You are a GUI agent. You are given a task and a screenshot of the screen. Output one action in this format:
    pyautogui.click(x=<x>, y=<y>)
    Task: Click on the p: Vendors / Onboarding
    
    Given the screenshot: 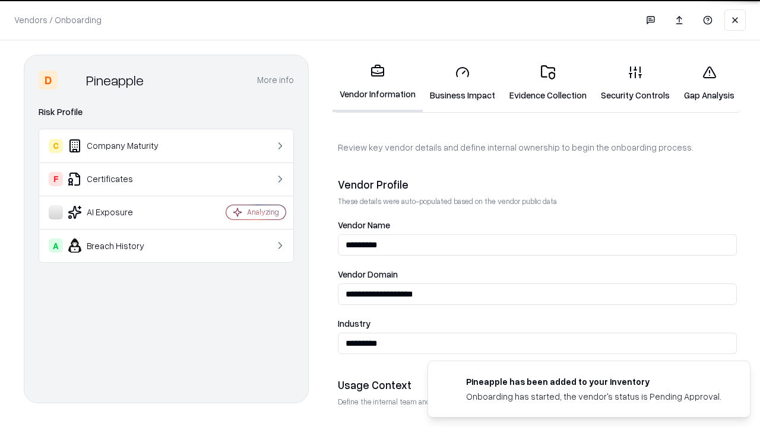 What is the action you would take?
    pyautogui.click(x=58, y=20)
    